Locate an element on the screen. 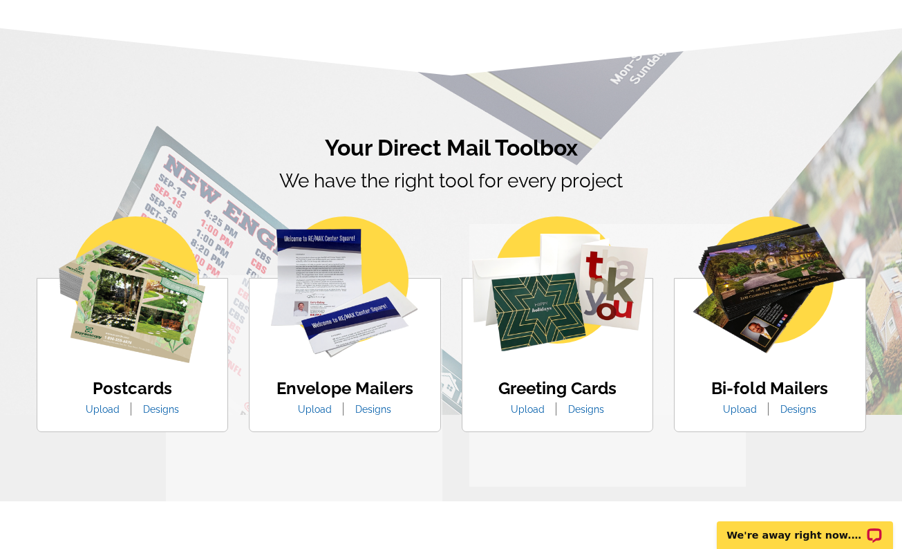  img: envelope-mailer.png is located at coordinates (344, 287).